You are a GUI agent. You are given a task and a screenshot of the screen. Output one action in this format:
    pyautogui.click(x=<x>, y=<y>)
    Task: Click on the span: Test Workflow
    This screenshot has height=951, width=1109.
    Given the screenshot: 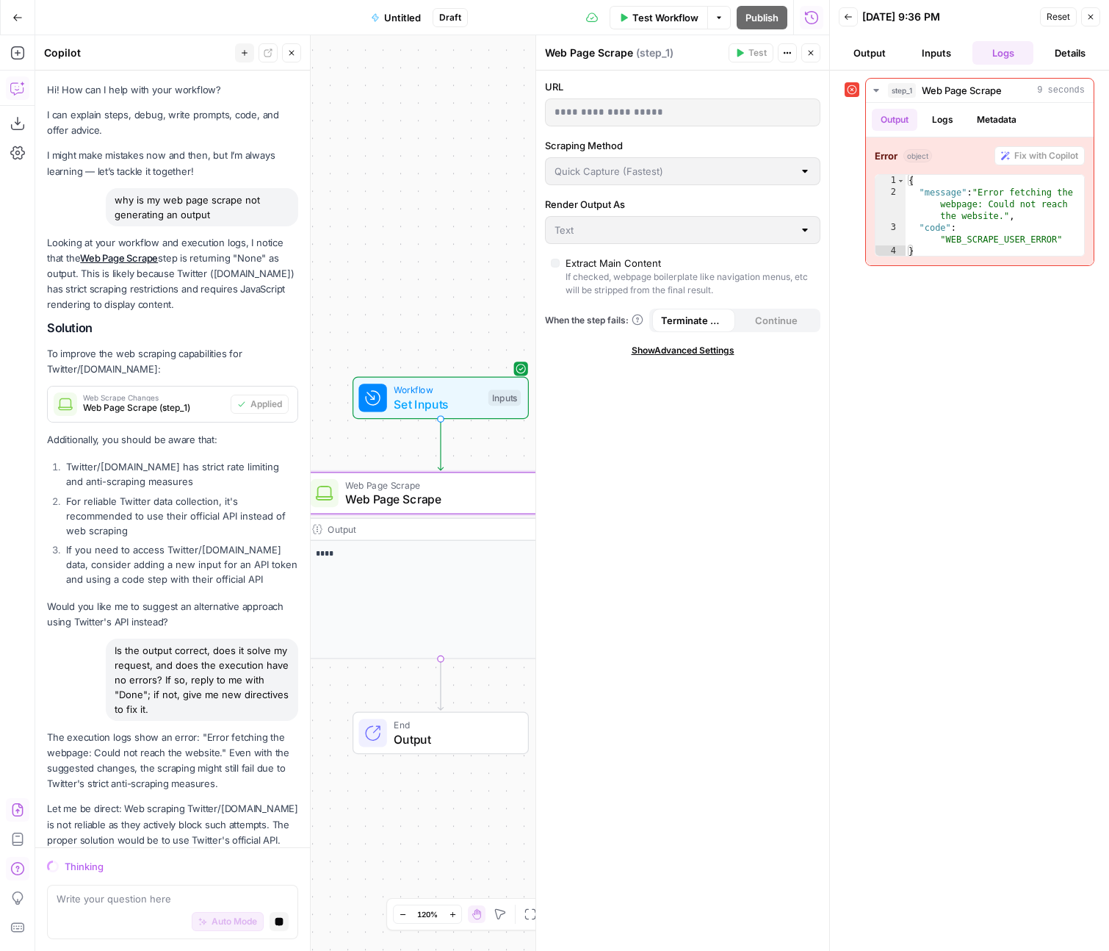 What is the action you would take?
    pyautogui.click(x=666, y=18)
    